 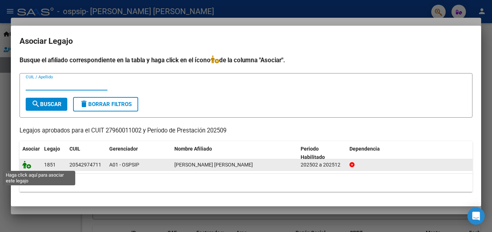 I want to click on div: 20542974711, so click(x=85, y=165).